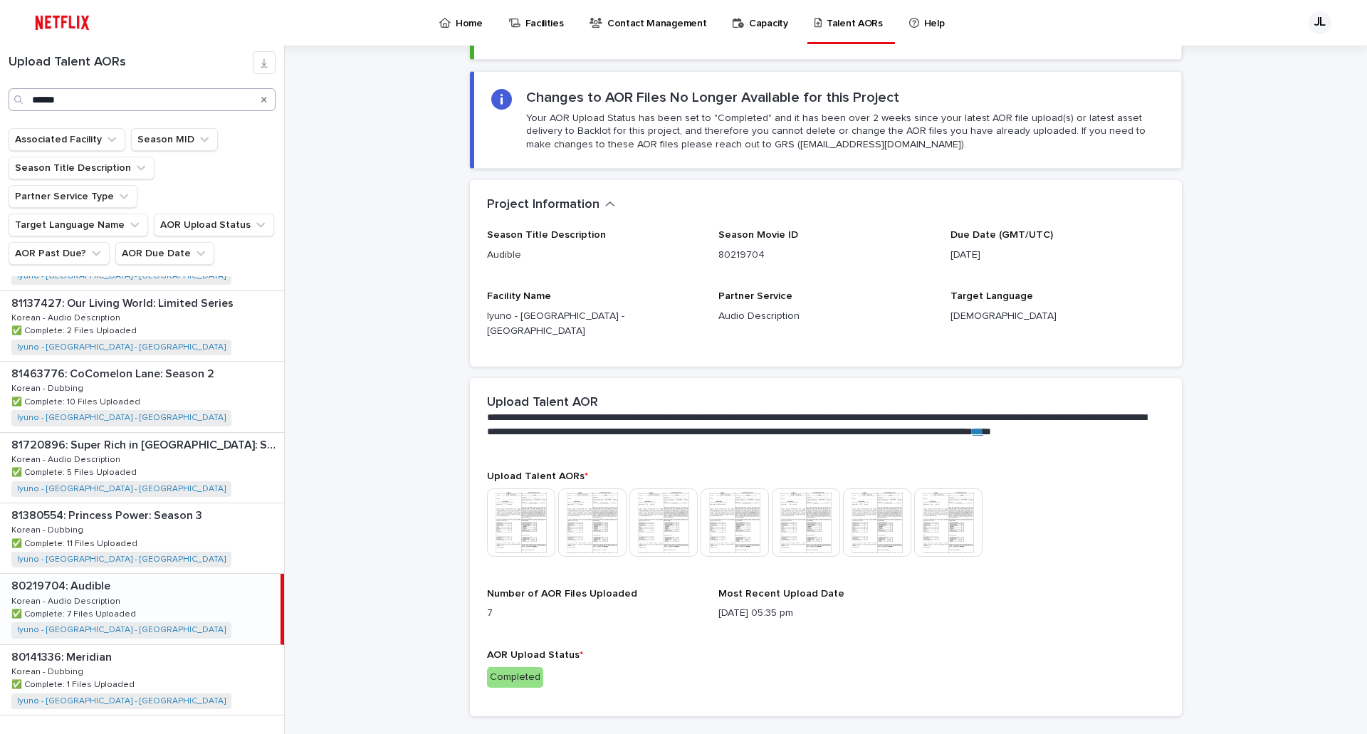 The image size is (1367, 734). Describe the element at coordinates (114, 372) in the screenshot. I see `p: 81463776: CoComelon Lane: Season 2` at that location.